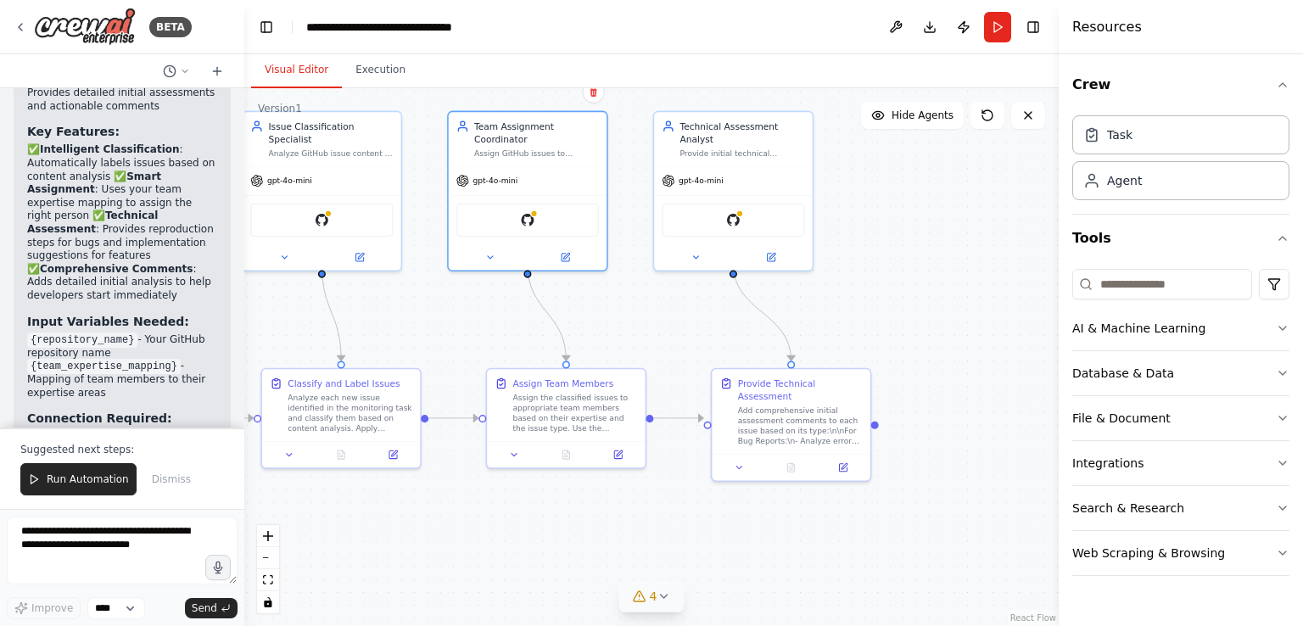 Image resolution: width=1303 pixels, height=626 pixels. What do you see at coordinates (171, 479) in the screenshot?
I see `button: Dismiss` at bounding box center [171, 479].